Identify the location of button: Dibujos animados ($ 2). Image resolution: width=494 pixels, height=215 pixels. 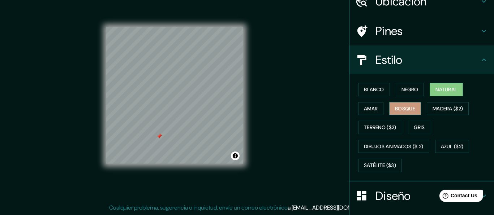
(393, 147).